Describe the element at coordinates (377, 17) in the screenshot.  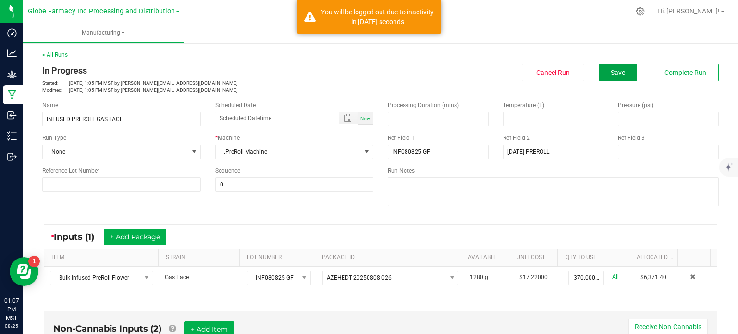
I see `div: You will be logged out due to inactivity in 1195 seconds` at that location.